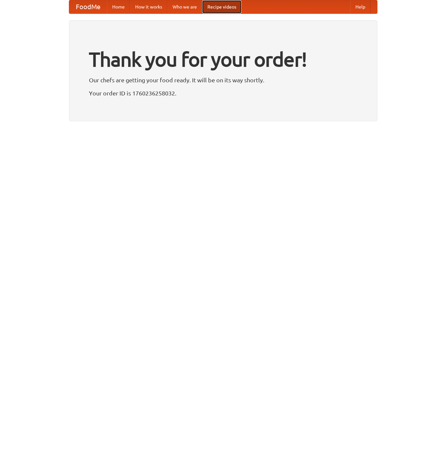  I want to click on a: FoodMe, so click(88, 7).